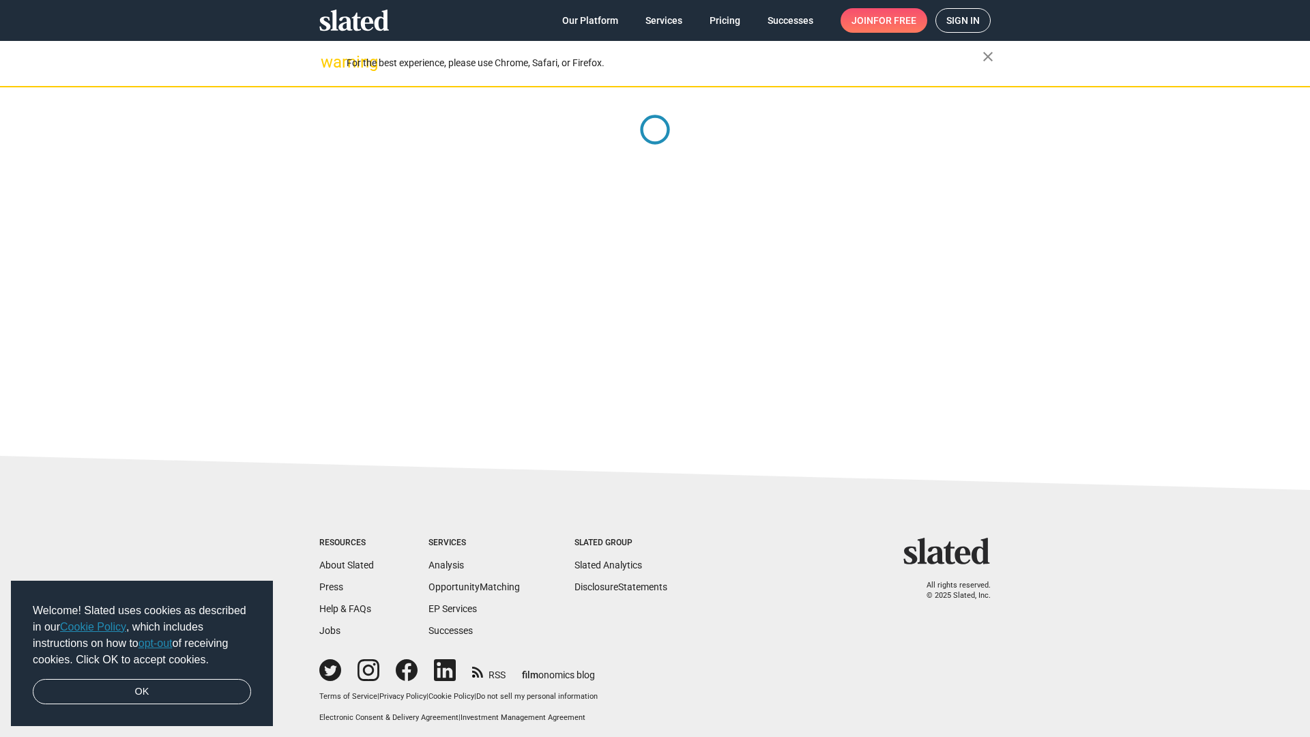  Describe the element at coordinates (590, 20) in the screenshot. I see `span: Our Platform` at that location.